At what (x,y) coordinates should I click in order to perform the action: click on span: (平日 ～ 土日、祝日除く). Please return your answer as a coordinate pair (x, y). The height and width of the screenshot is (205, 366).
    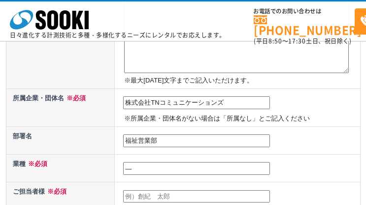
    Looking at the image, I should click on (303, 41).